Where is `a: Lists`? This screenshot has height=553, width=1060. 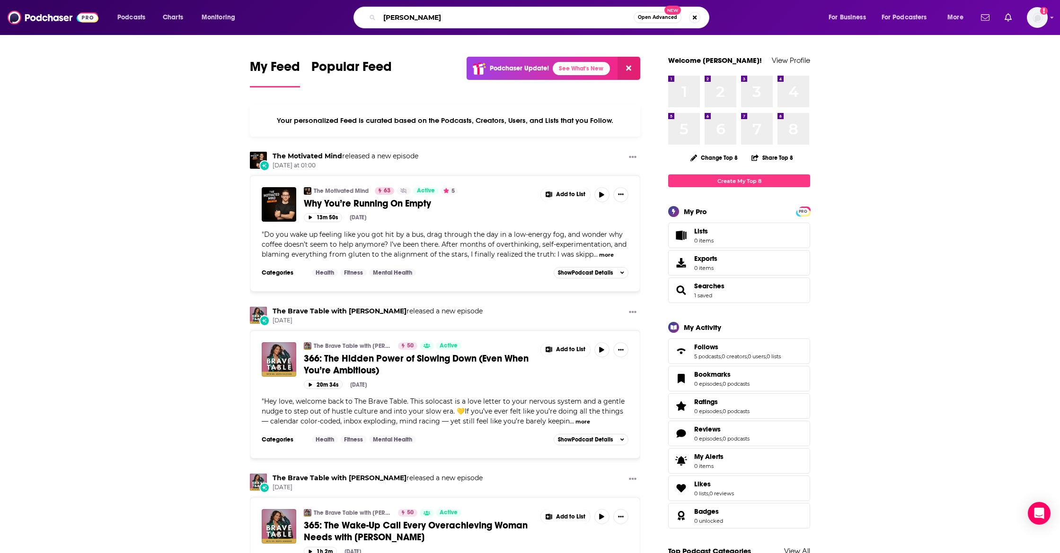 a: Lists is located at coordinates (739, 236).